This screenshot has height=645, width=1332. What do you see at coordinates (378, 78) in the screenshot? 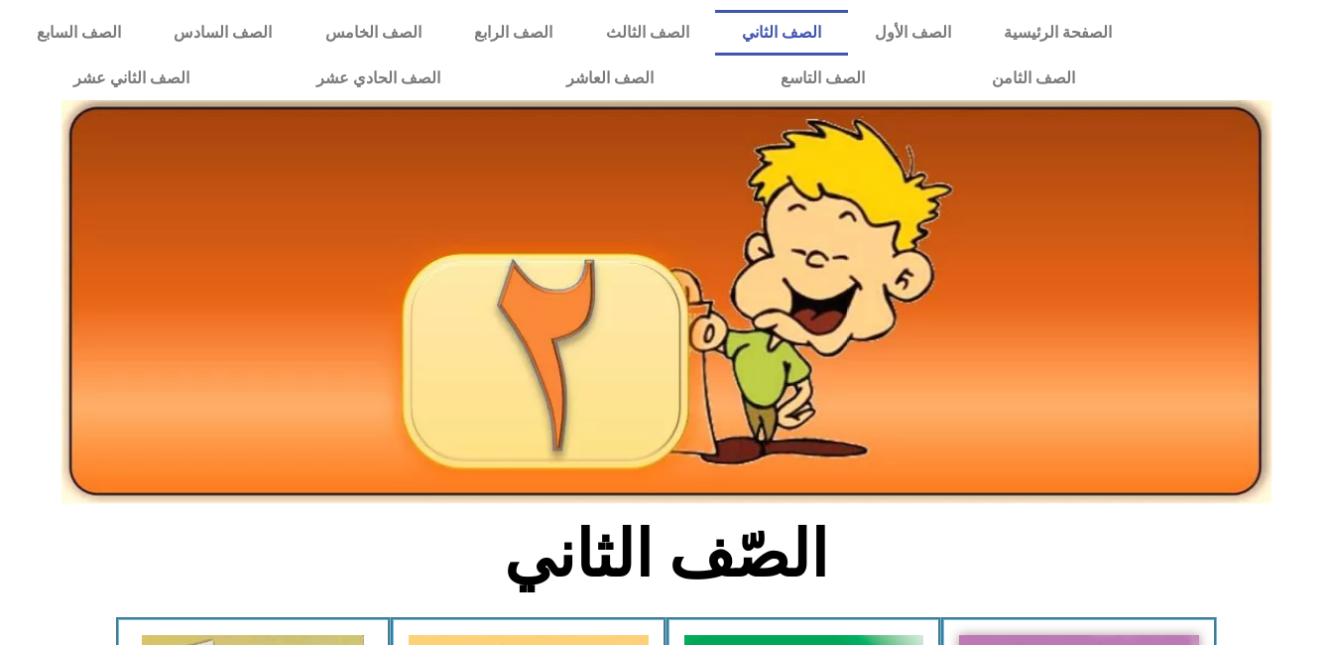
I see `a: الصف الحادي عشر` at bounding box center [378, 78].